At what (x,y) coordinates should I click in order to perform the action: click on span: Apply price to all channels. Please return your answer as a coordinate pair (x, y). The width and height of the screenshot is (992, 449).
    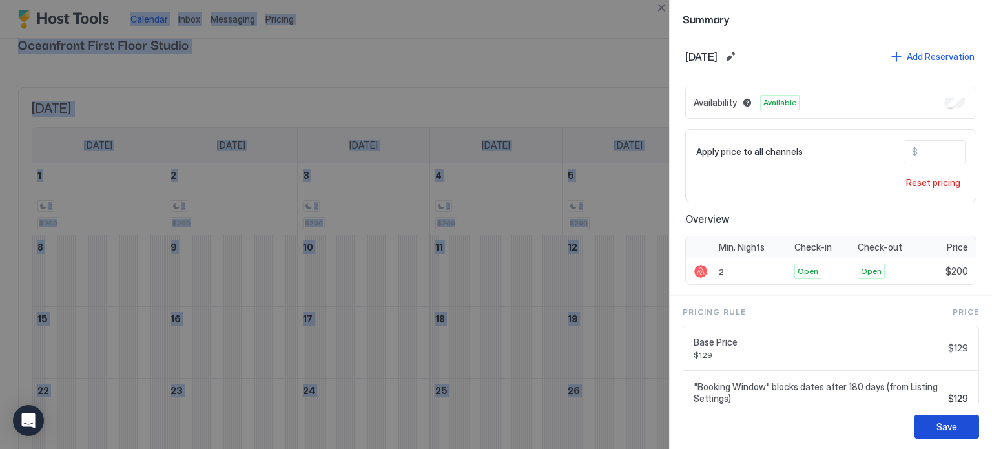
    Looking at the image, I should click on (749, 152).